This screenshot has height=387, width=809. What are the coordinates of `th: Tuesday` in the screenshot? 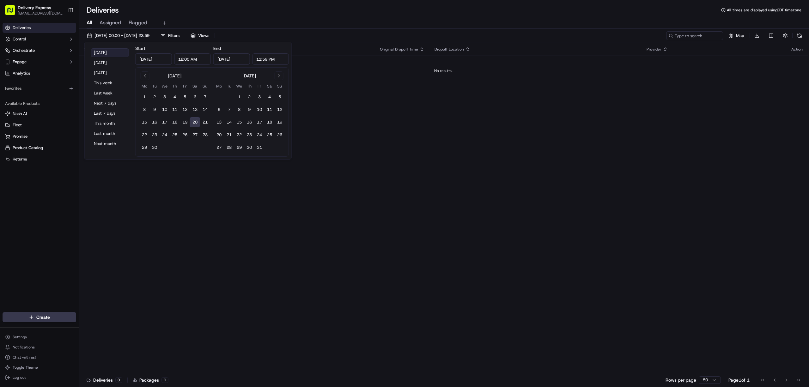 It's located at (229, 86).